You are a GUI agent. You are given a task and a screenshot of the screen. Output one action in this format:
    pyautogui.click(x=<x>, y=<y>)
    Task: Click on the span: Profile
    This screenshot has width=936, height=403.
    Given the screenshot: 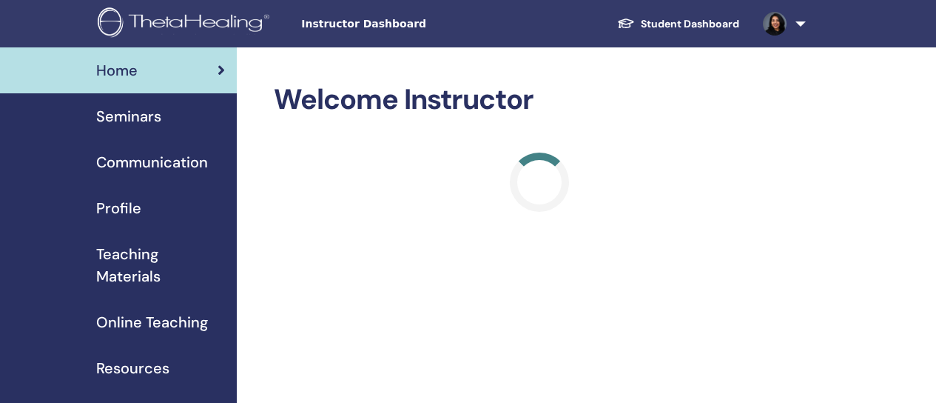 What is the action you would take?
    pyautogui.click(x=118, y=208)
    